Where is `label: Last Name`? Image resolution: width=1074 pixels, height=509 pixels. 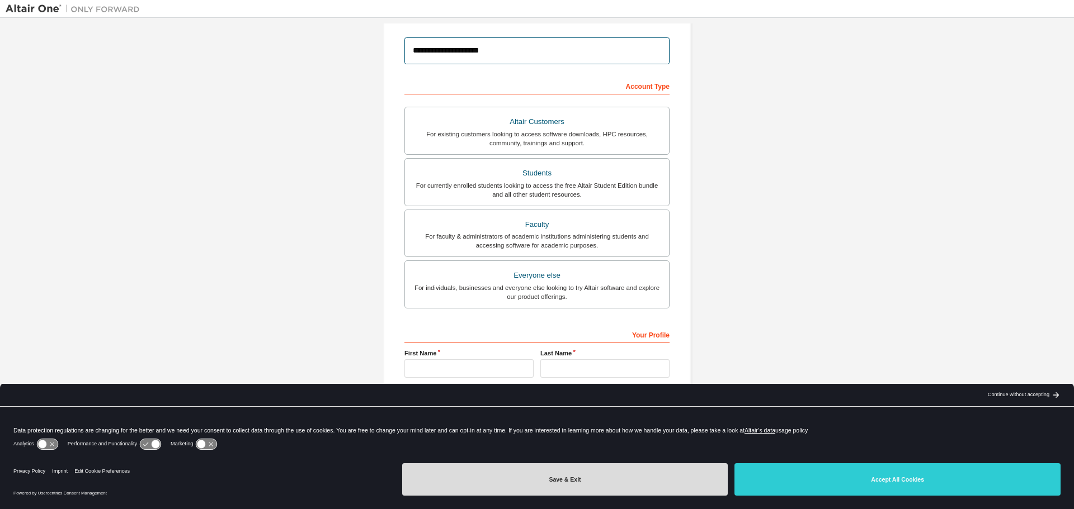 label: Last Name is located at coordinates (604, 353).